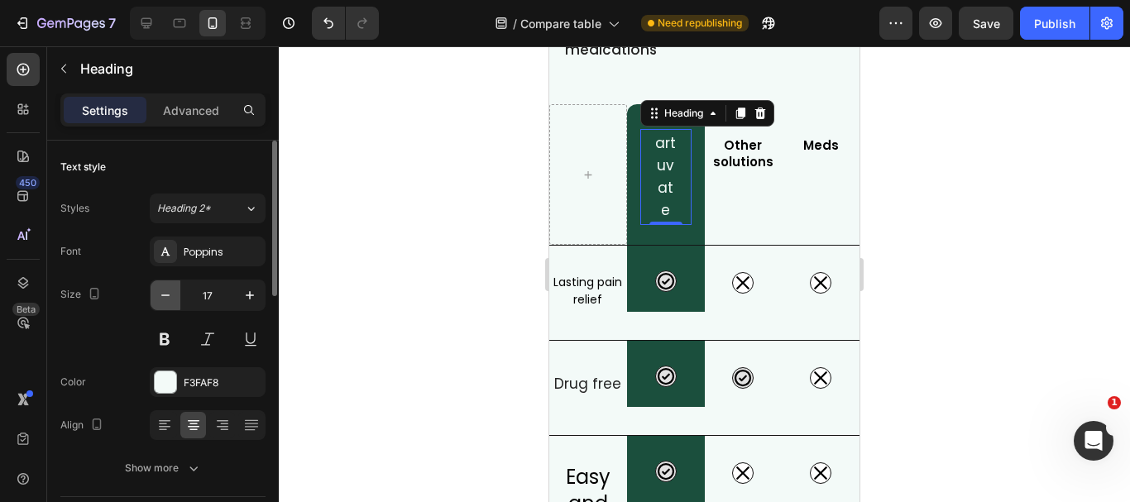 This screenshot has width=1130, height=502. Describe the element at coordinates (191, 110) in the screenshot. I see `p: Advanced` at that location.